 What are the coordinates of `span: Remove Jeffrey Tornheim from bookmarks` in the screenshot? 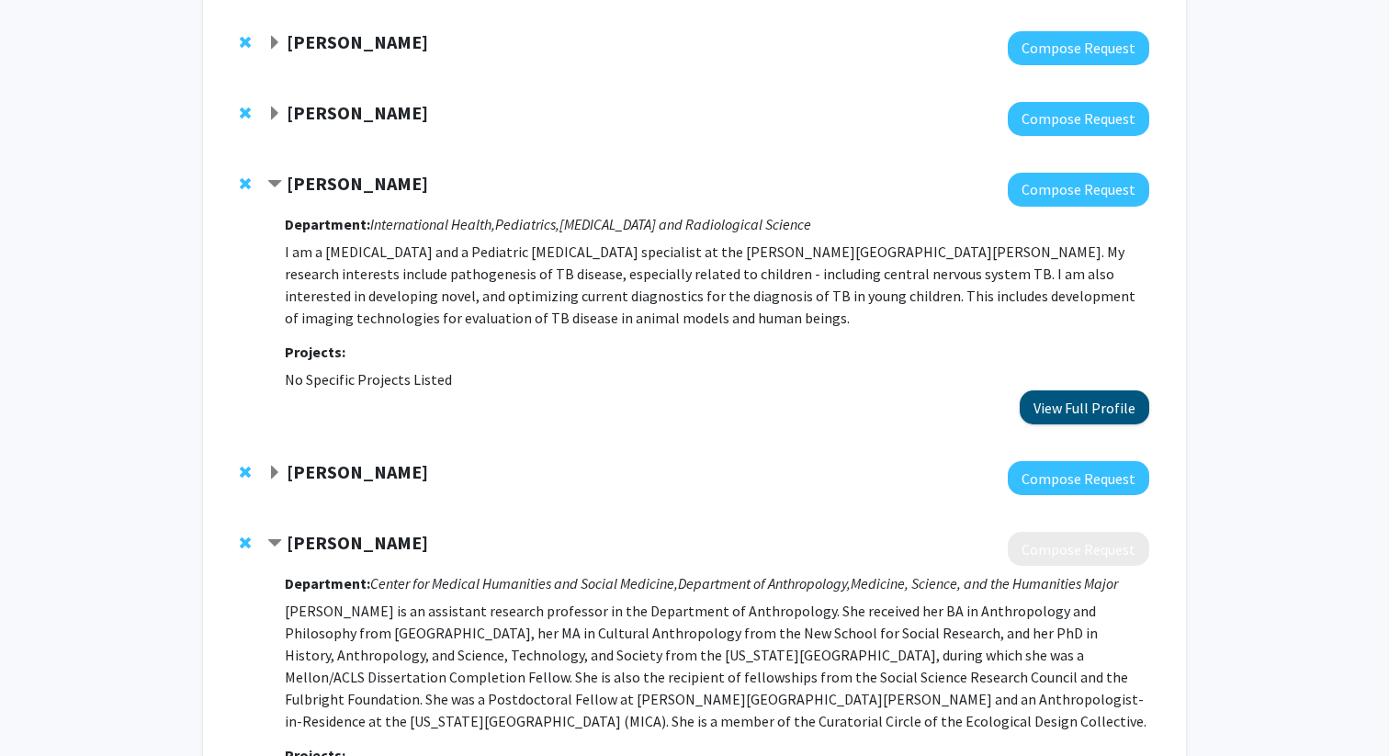 It's located at (245, 113).